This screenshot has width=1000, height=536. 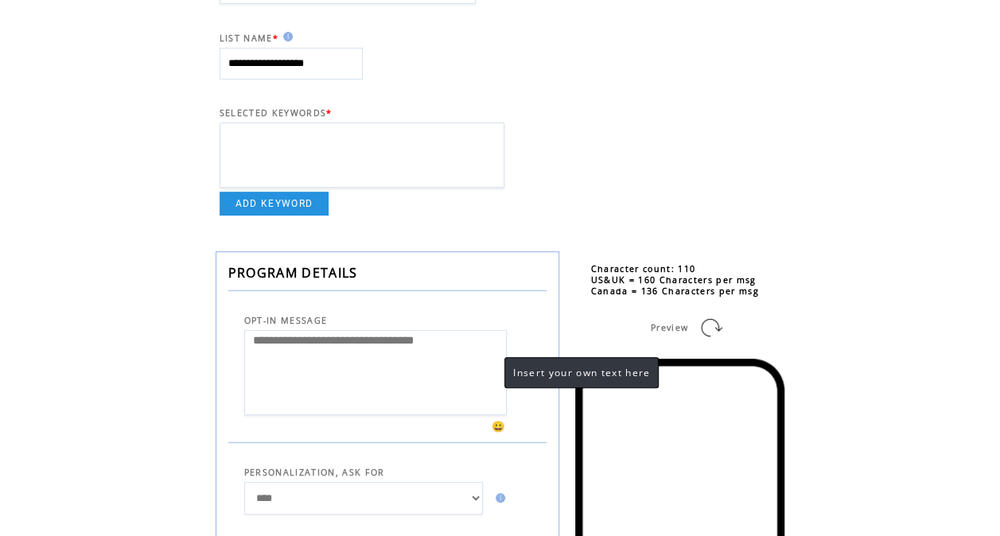 What do you see at coordinates (314, 472) in the screenshot?
I see `span: PERSONALIZATION, ASK FOR` at bounding box center [314, 472].